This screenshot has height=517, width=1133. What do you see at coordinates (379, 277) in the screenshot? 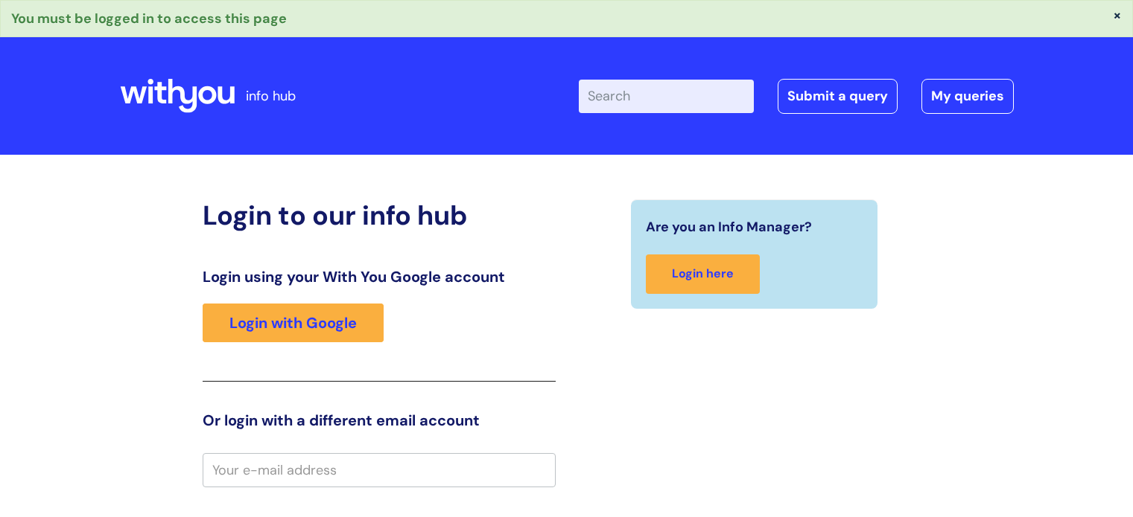
I see `h3: Login using your With You Google account` at bounding box center [379, 277].